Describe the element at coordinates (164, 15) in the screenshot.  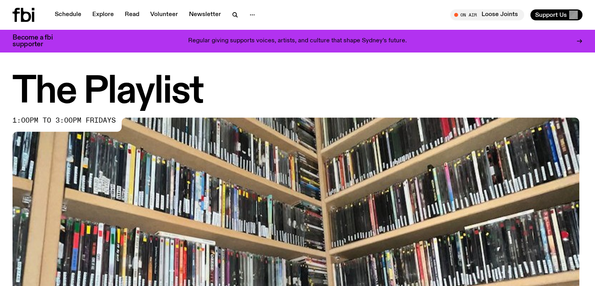
I see `a: Volunteer` at that location.